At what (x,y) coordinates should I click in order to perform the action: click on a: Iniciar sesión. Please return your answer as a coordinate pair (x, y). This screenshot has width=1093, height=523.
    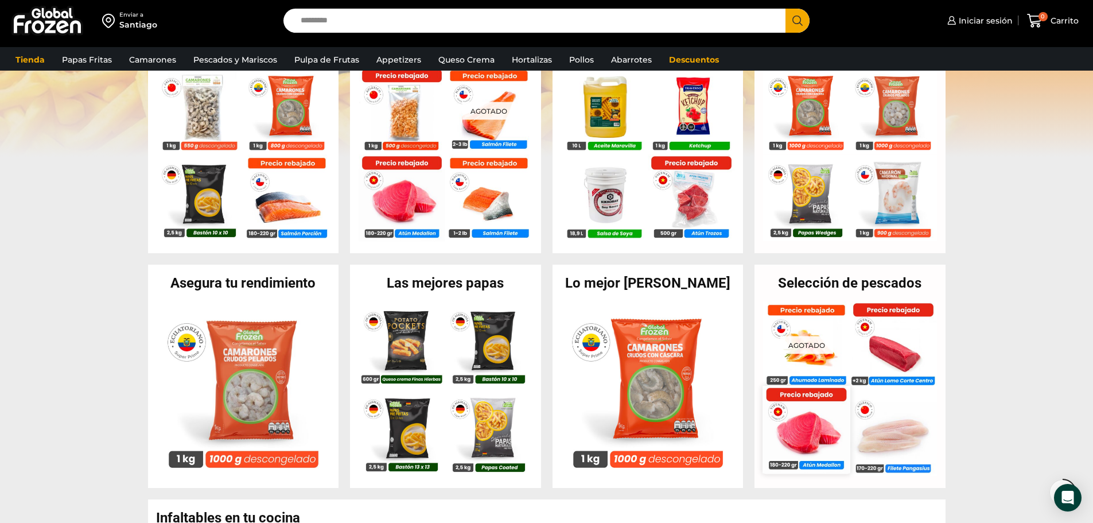
    Looking at the image, I should click on (978, 21).